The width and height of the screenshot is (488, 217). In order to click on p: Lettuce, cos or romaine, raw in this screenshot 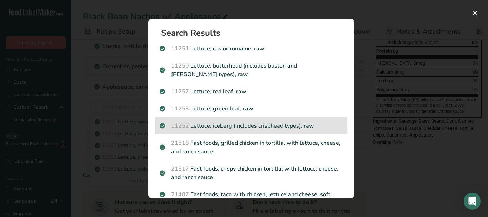, I will do `click(251, 49)`.